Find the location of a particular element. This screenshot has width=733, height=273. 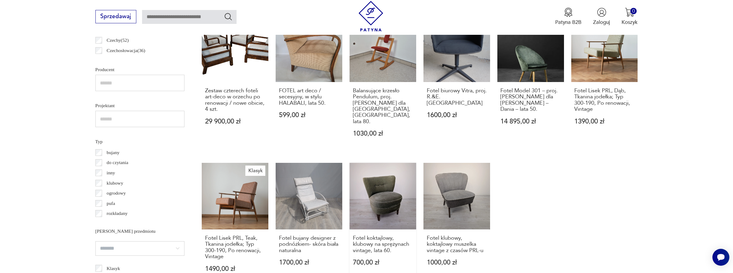

p: 1390,00 zł is located at coordinates (604, 121).